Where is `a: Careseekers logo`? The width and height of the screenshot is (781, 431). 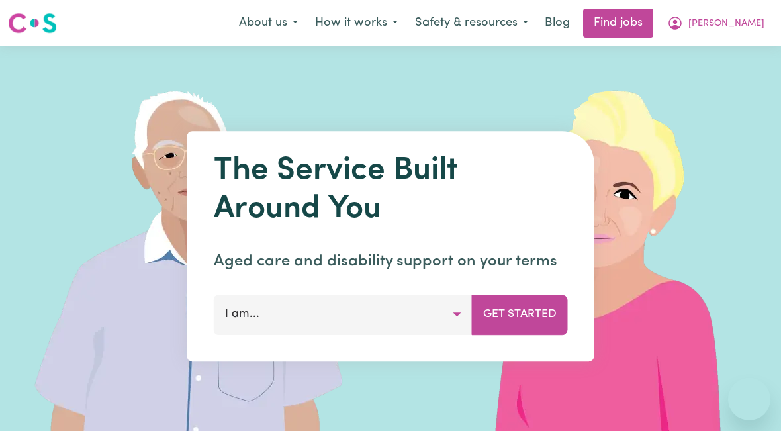
a: Careseekers logo is located at coordinates (32, 23).